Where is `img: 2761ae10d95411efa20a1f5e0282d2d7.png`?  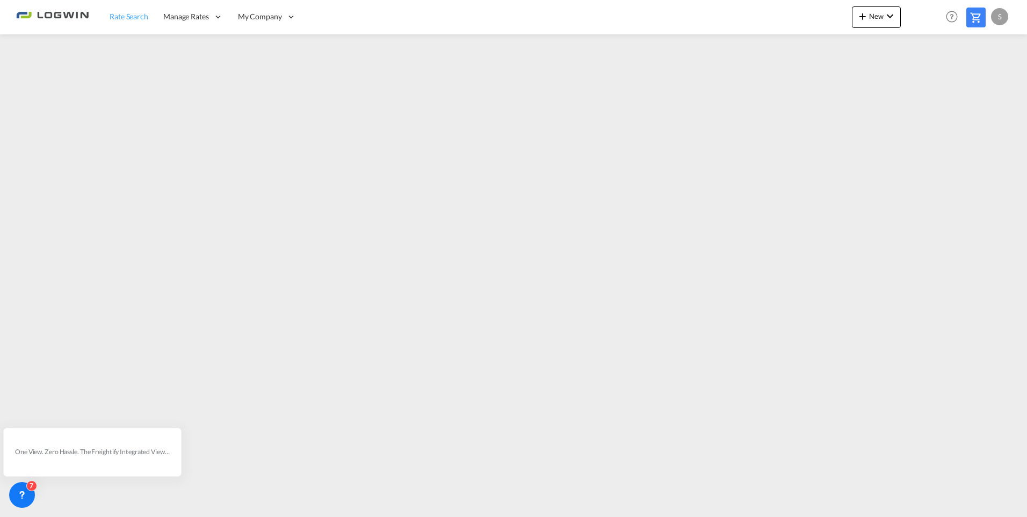 img: 2761ae10d95411efa20a1f5e0282d2d7.png is located at coordinates (52, 17).